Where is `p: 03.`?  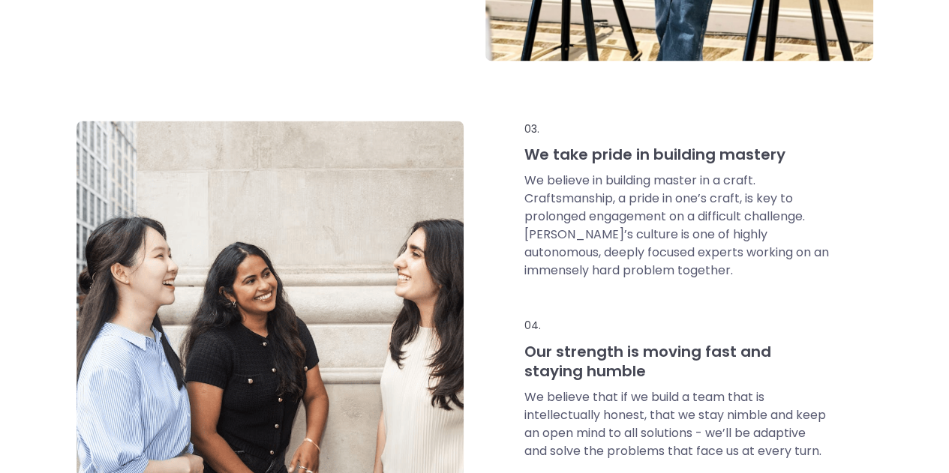 p: 03. is located at coordinates (676, 129).